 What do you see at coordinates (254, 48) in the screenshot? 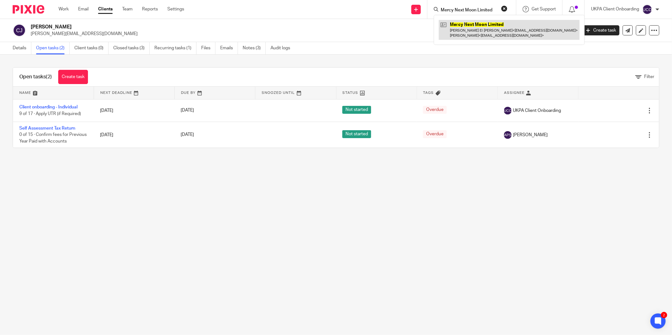
I see `a: Notes (3)` at bounding box center [254, 48].